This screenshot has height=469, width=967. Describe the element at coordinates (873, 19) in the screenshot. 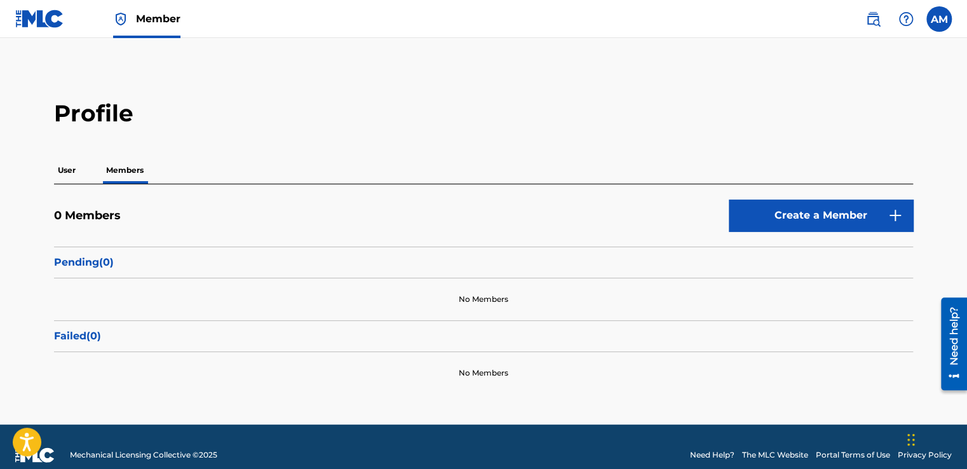

I see `img: search` at that location.